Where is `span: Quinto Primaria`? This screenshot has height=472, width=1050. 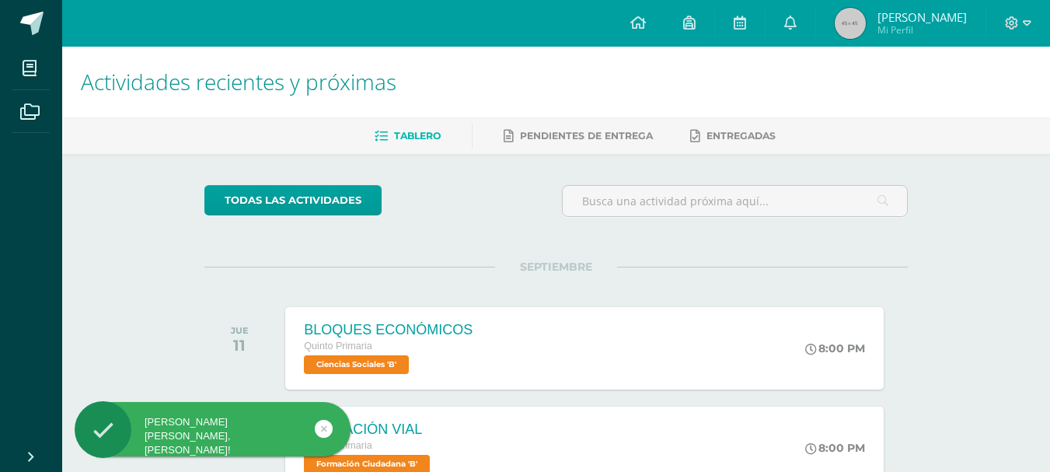 span: Quinto Primaria is located at coordinates (338, 346).